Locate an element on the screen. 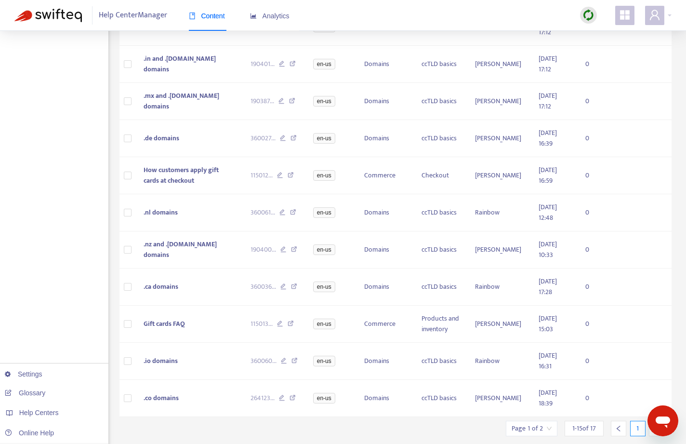  span: left is located at coordinates (619, 428).